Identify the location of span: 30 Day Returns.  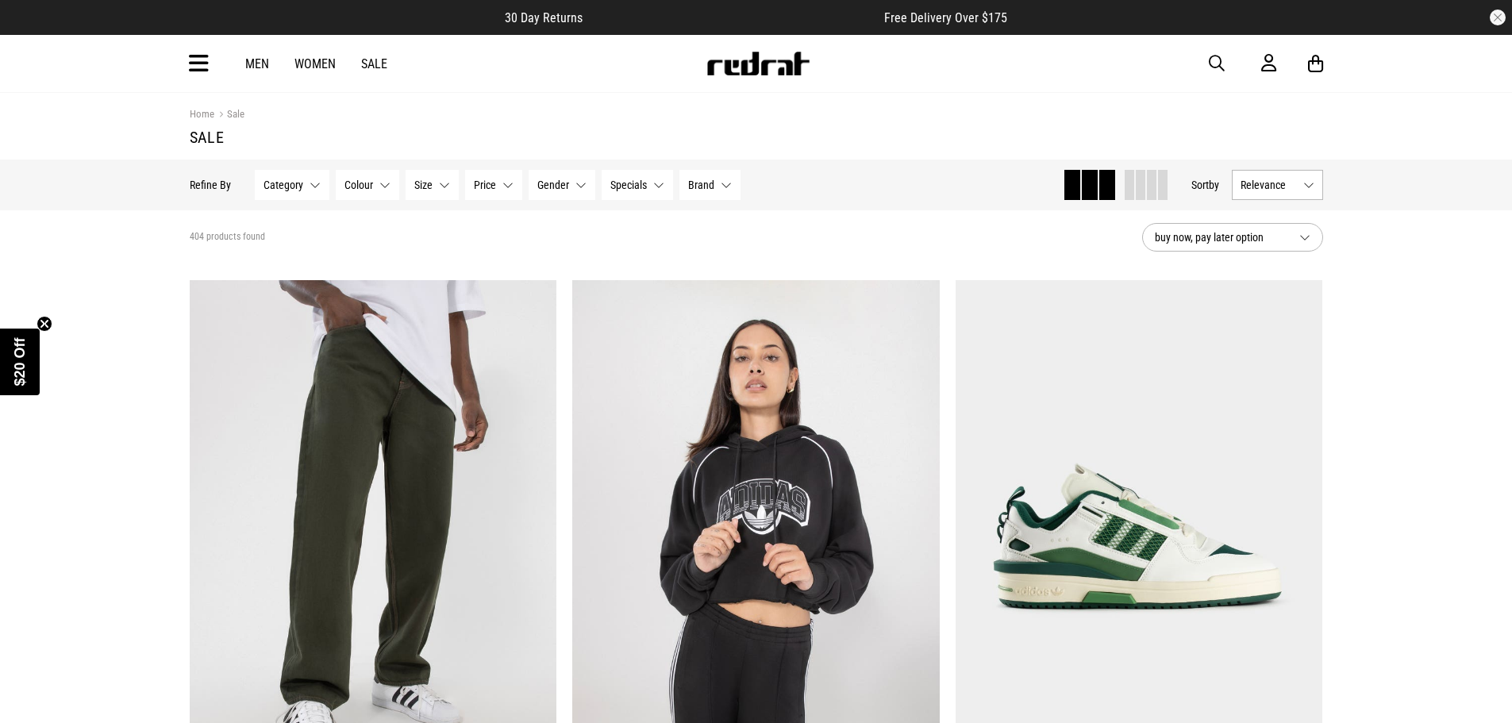
(544, 17).